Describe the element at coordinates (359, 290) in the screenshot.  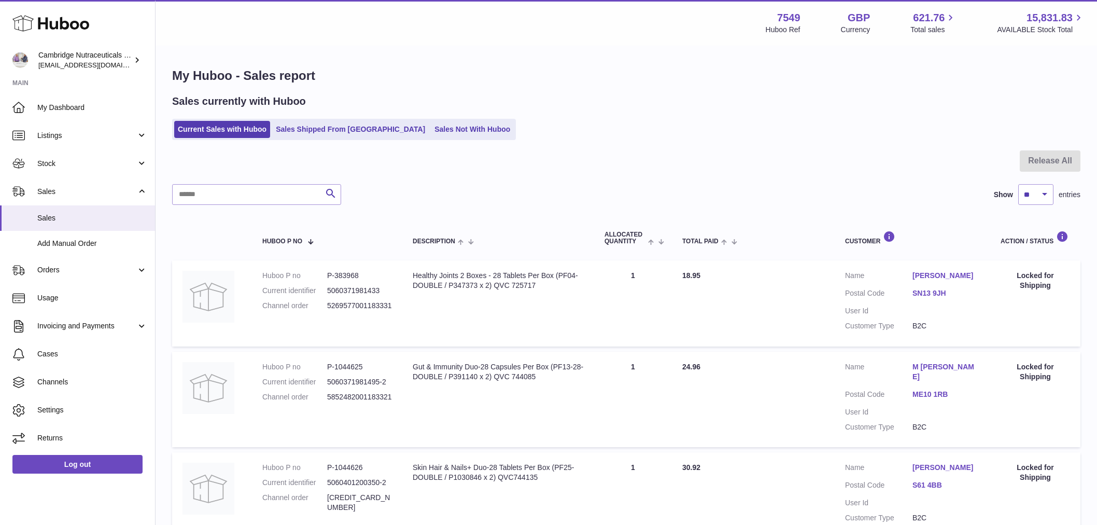
I see `dd: 5060371981433` at that location.